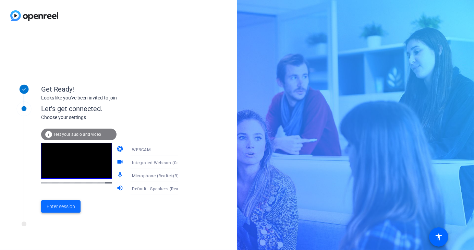  I want to click on mat-icon: camera, so click(121, 149).